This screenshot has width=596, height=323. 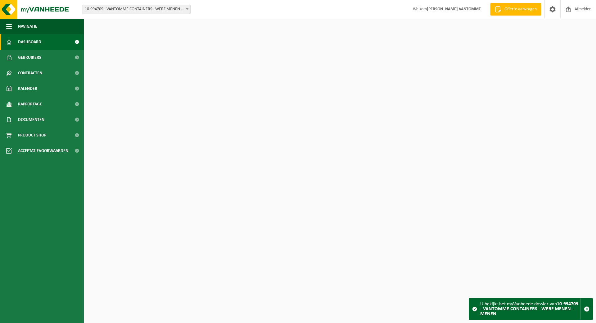 What do you see at coordinates (521, 9) in the screenshot?
I see `span: Offerte aanvragen` at bounding box center [521, 9].